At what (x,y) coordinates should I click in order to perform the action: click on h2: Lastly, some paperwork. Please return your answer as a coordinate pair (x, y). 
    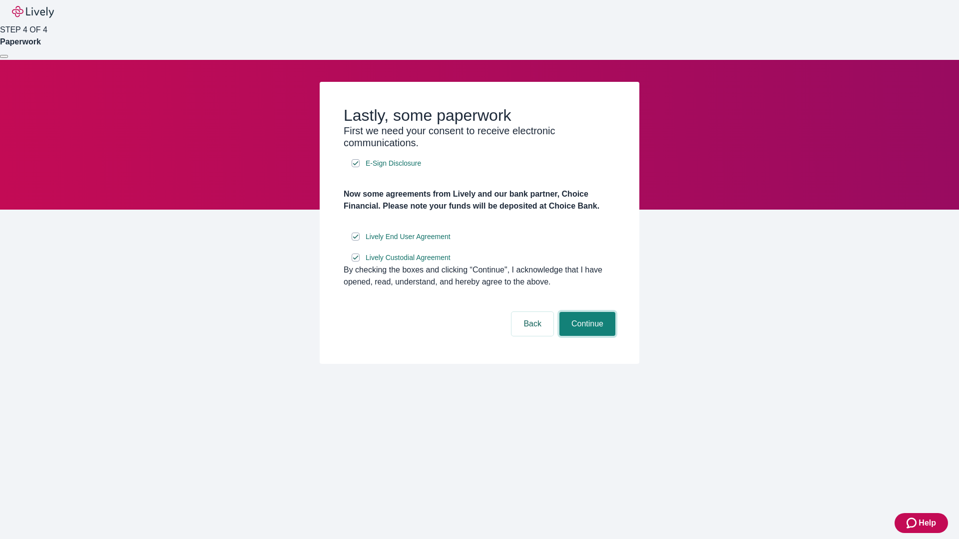
    Looking at the image, I should click on (479, 115).